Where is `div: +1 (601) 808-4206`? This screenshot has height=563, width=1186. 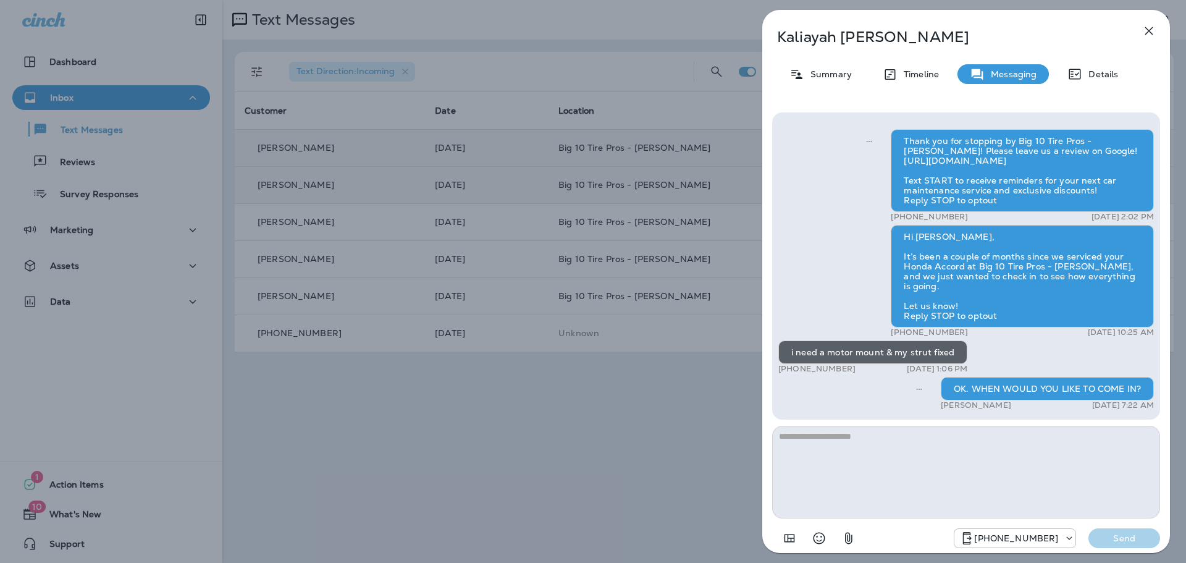
div: +1 (601) 808-4206 is located at coordinates (1015, 538).